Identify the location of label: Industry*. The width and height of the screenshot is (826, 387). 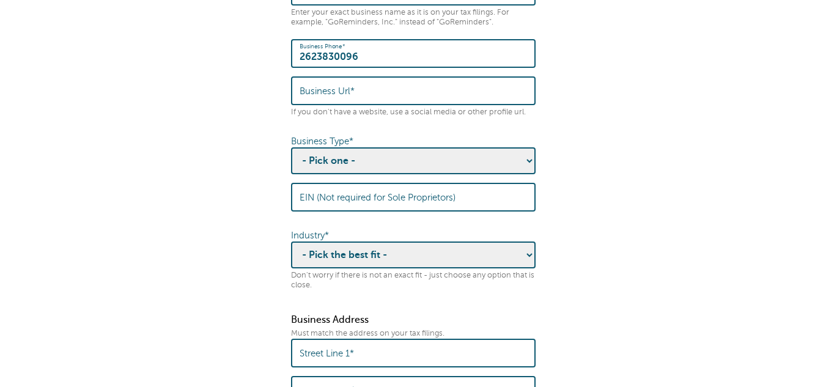
(310, 235).